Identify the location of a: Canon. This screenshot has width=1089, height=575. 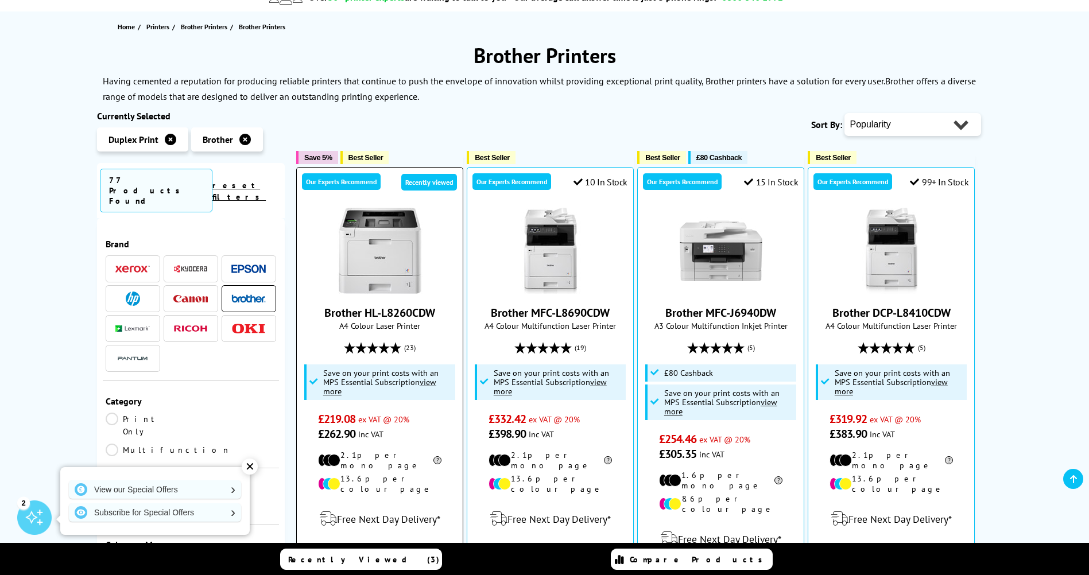
(191, 298).